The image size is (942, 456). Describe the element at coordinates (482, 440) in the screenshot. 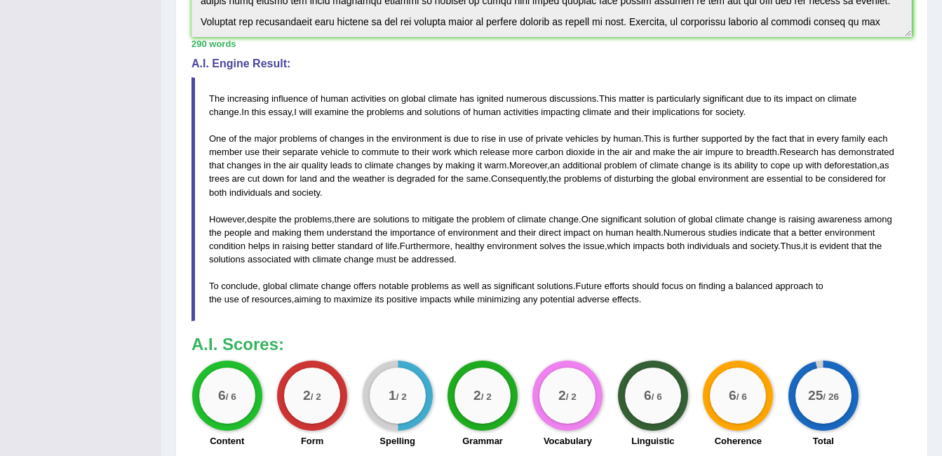

I see `label: Grammar` at that location.